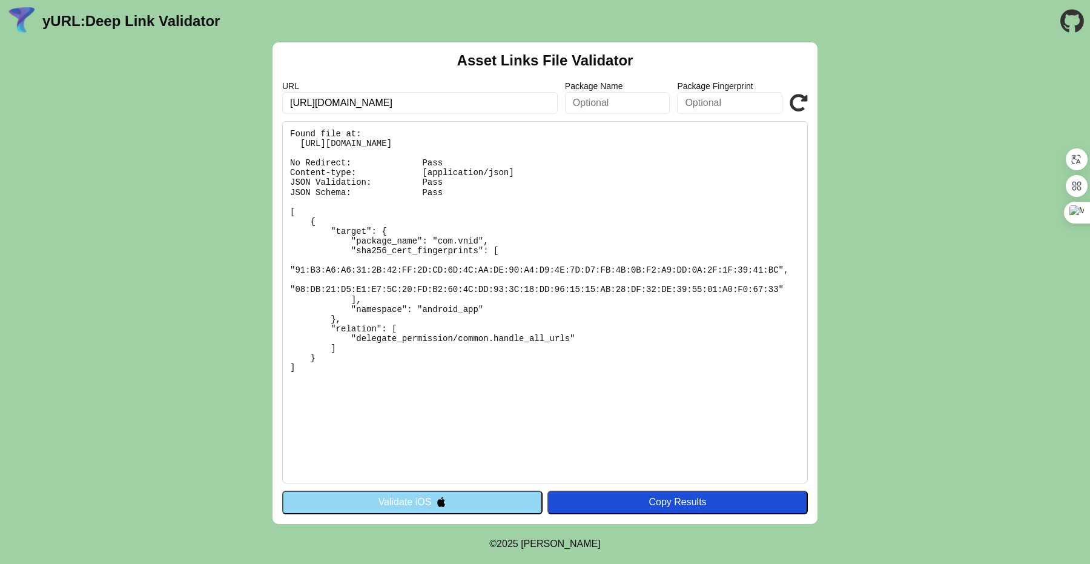  Describe the element at coordinates (22, 21) in the screenshot. I see `img: yURL Logo` at that location.